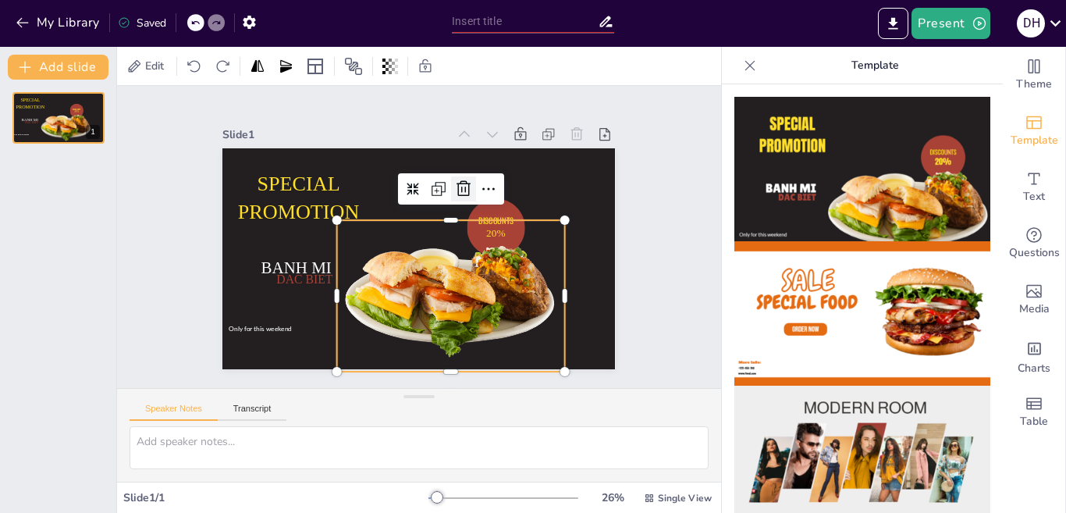 The image size is (1066, 513). What do you see at coordinates (951, 23) in the screenshot?
I see `button: Present` at bounding box center [951, 23].